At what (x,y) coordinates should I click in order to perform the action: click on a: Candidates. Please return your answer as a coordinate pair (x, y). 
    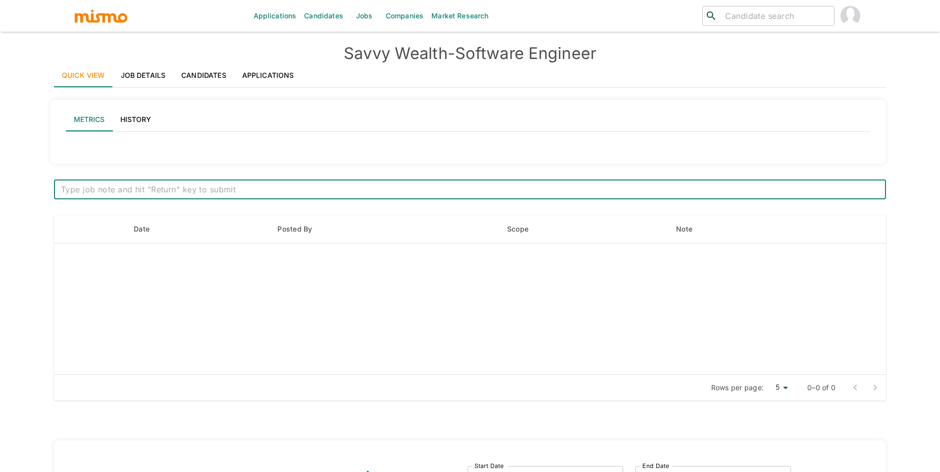
    Looking at the image, I should click on (204, 75).